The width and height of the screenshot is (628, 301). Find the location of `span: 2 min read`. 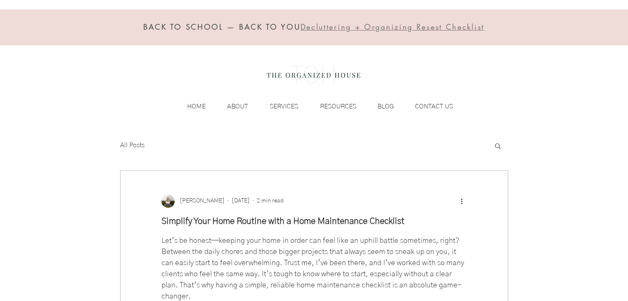

span: 2 min read is located at coordinates (270, 201).